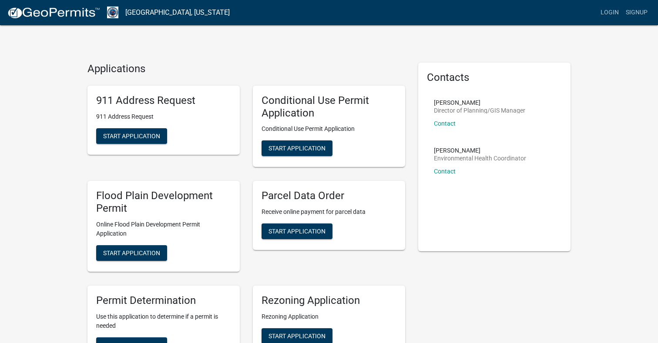 Image resolution: width=658 pixels, height=343 pixels. I want to click on h5: Parcel Data Order, so click(329, 196).